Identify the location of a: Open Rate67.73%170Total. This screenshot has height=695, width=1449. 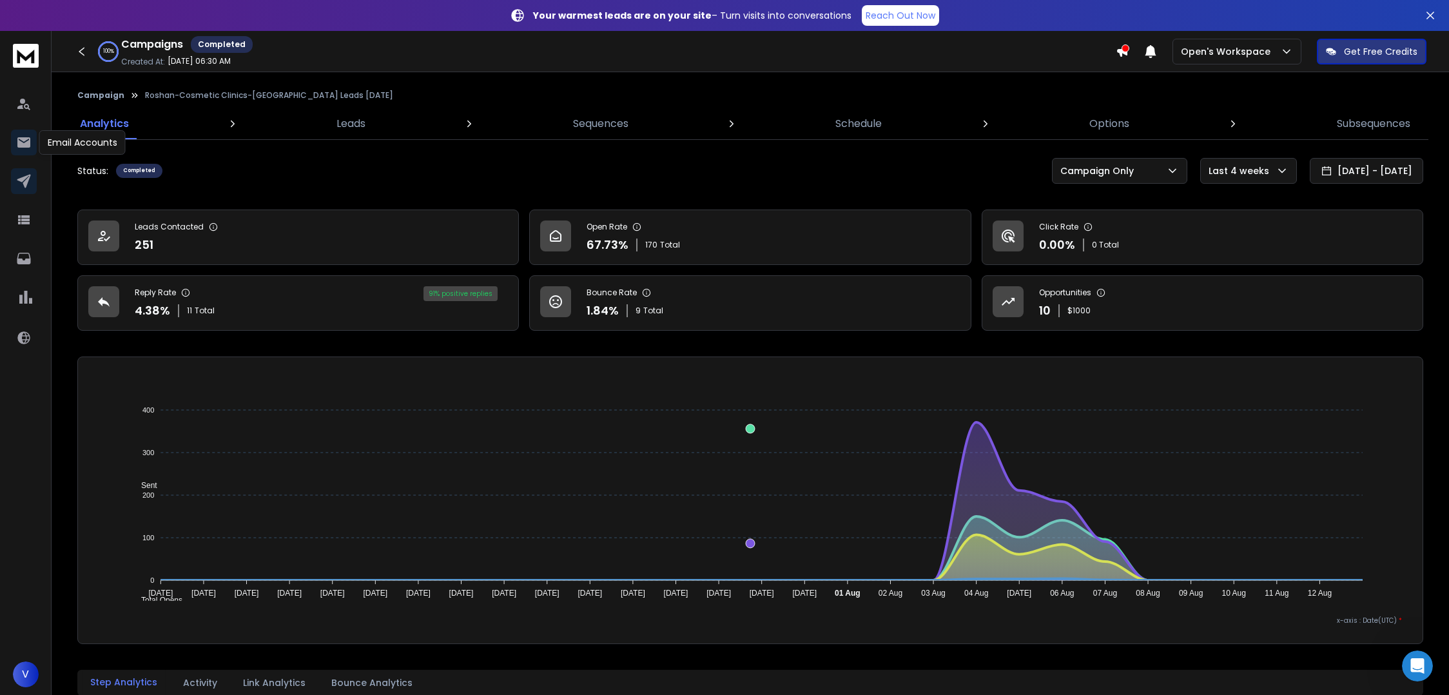
(750, 237).